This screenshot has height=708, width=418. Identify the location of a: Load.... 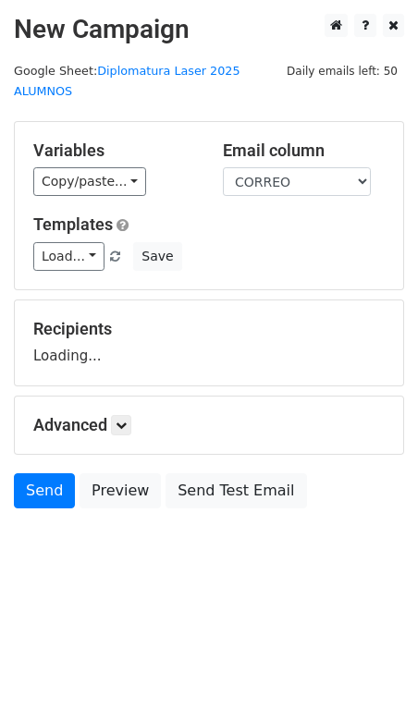
(68, 256).